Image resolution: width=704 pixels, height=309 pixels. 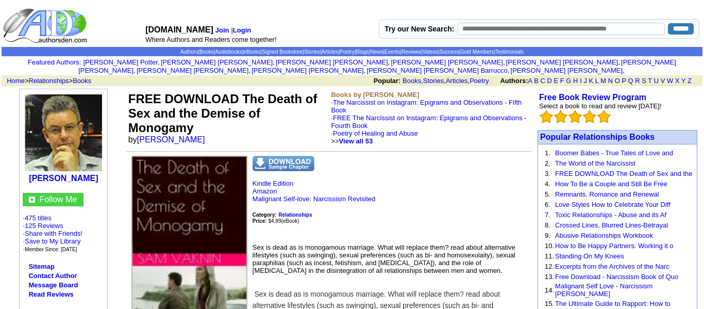 I want to click on a: Stories, so click(x=312, y=52).